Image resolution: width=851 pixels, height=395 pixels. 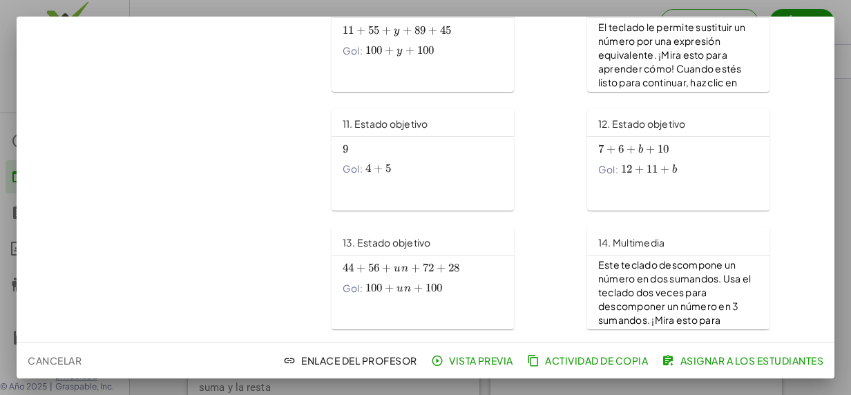 I want to click on font: Vista previa, so click(x=481, y=360).